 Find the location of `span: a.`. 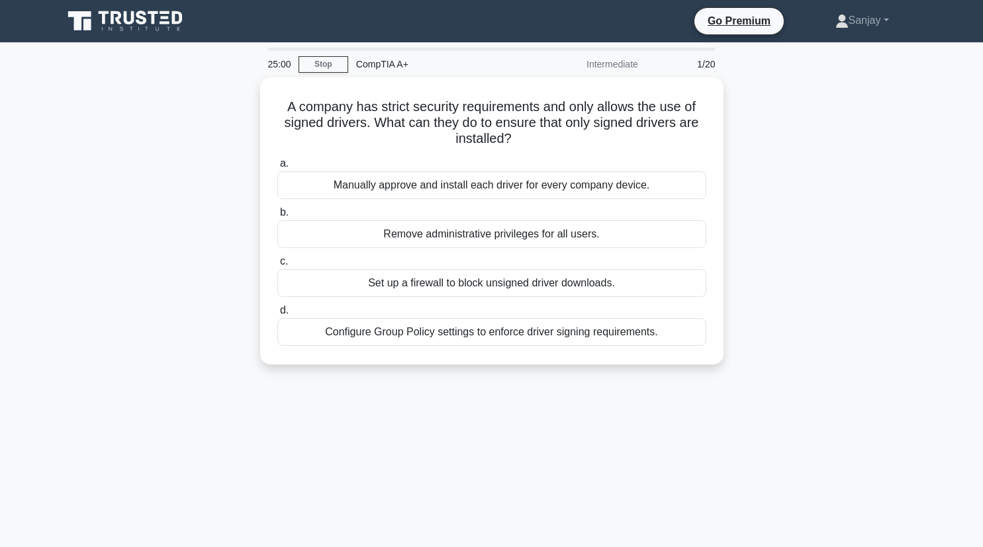

span: a. is located at coordinates (284, 163).